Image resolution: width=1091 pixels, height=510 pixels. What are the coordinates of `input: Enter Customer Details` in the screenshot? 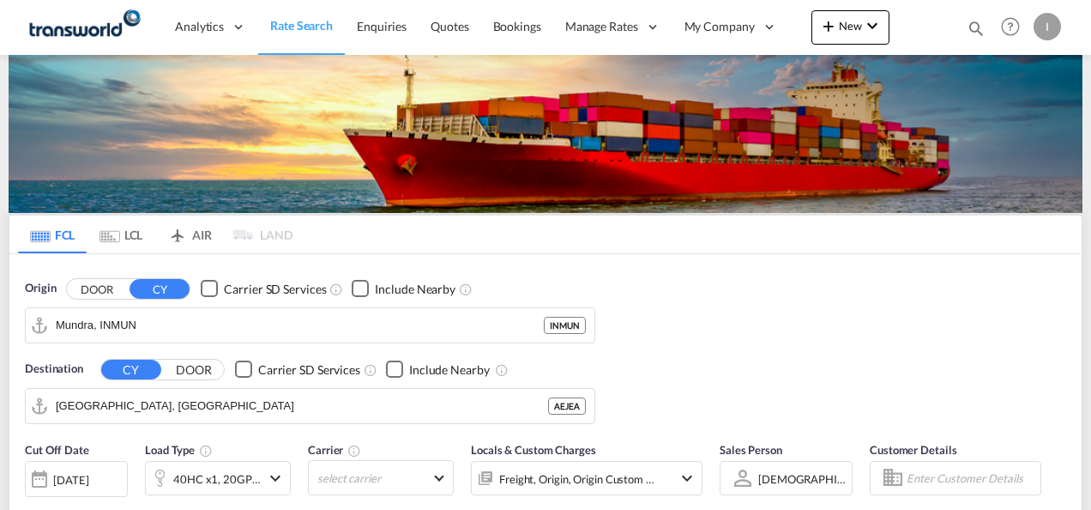 It's located at (971, 478).